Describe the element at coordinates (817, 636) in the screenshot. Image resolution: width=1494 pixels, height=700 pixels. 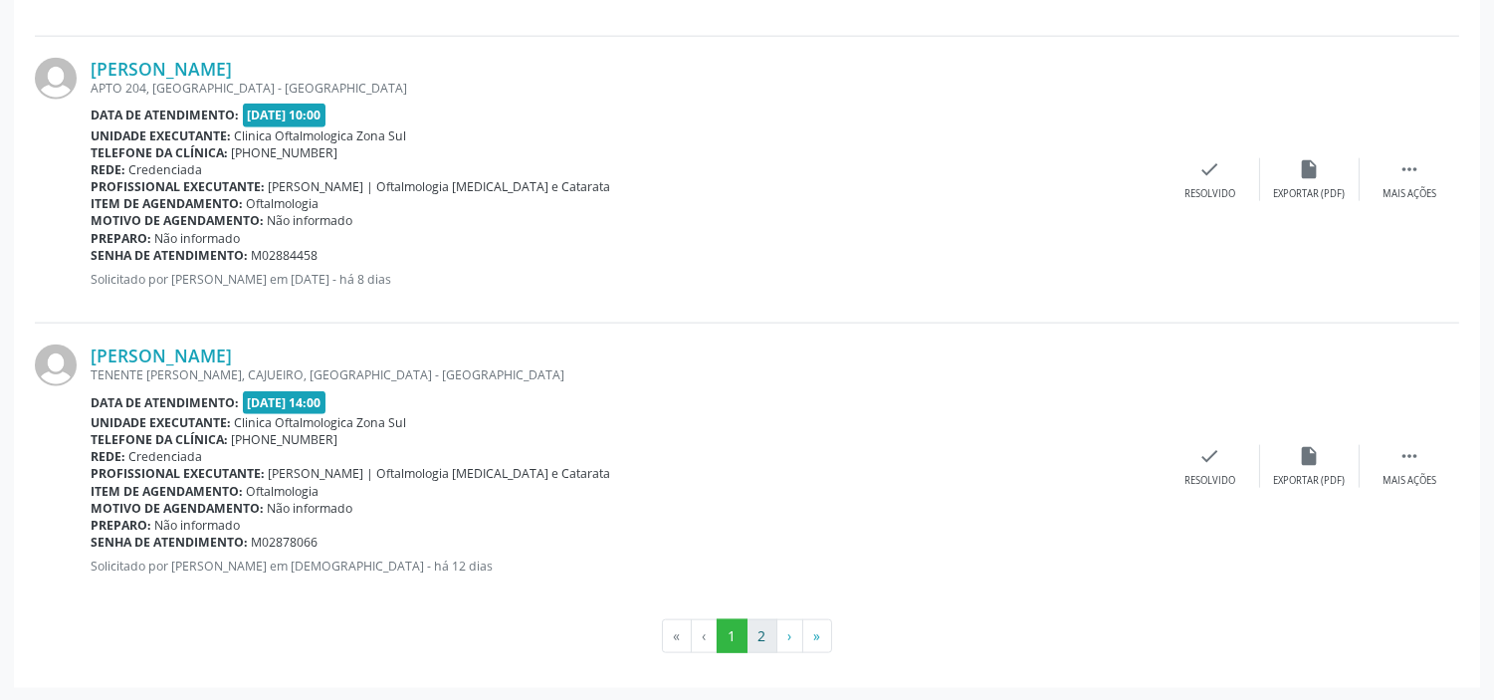
I see `button: Go to last page` at that location.